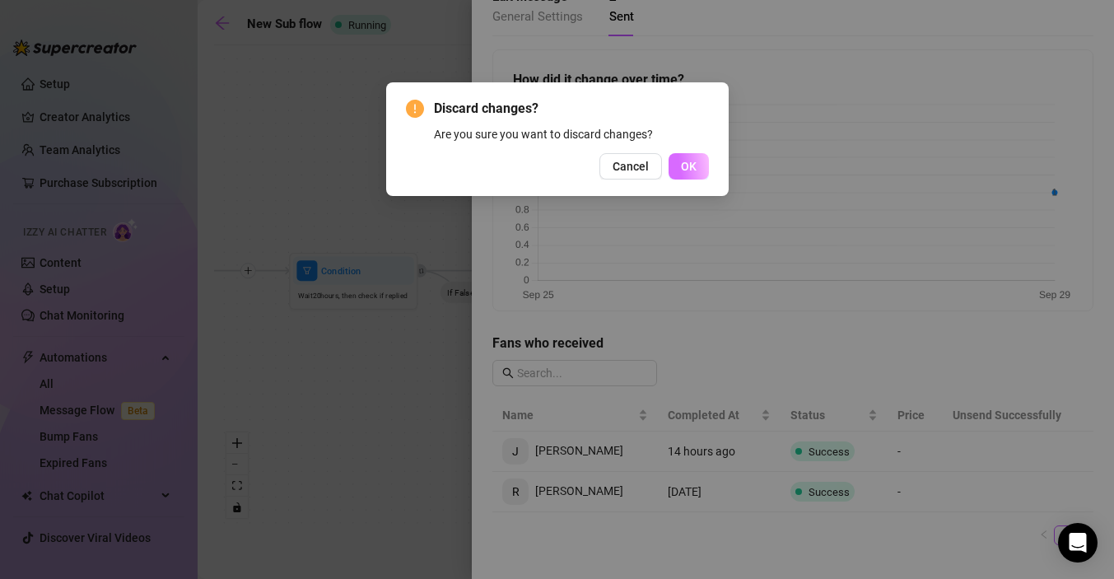 This screenshot has width=1114, height=579. What do you see at coordinates (571, 134) in the screenshot?
I see `div: Are you sure you want to discard changes?` at bounding box center [571, 134].